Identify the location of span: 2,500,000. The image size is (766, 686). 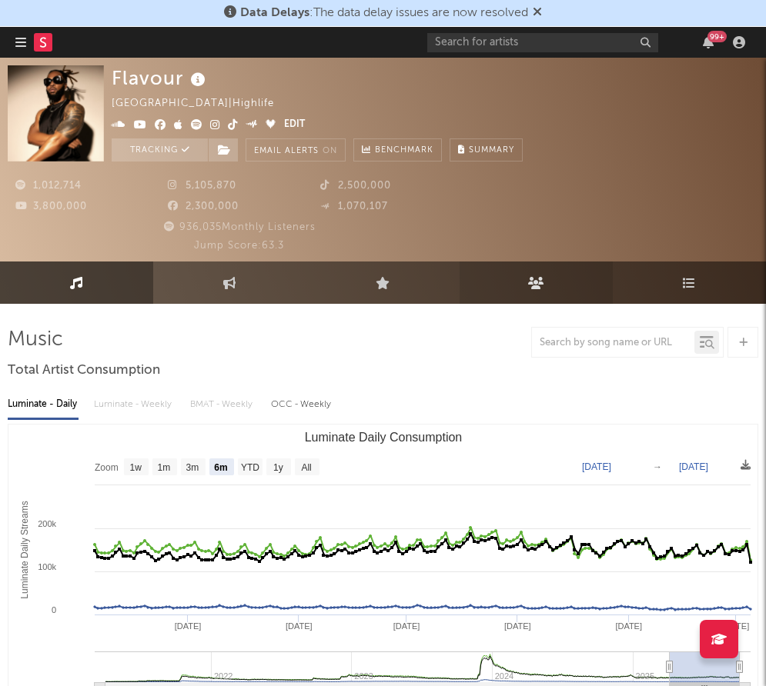
(356, 185).